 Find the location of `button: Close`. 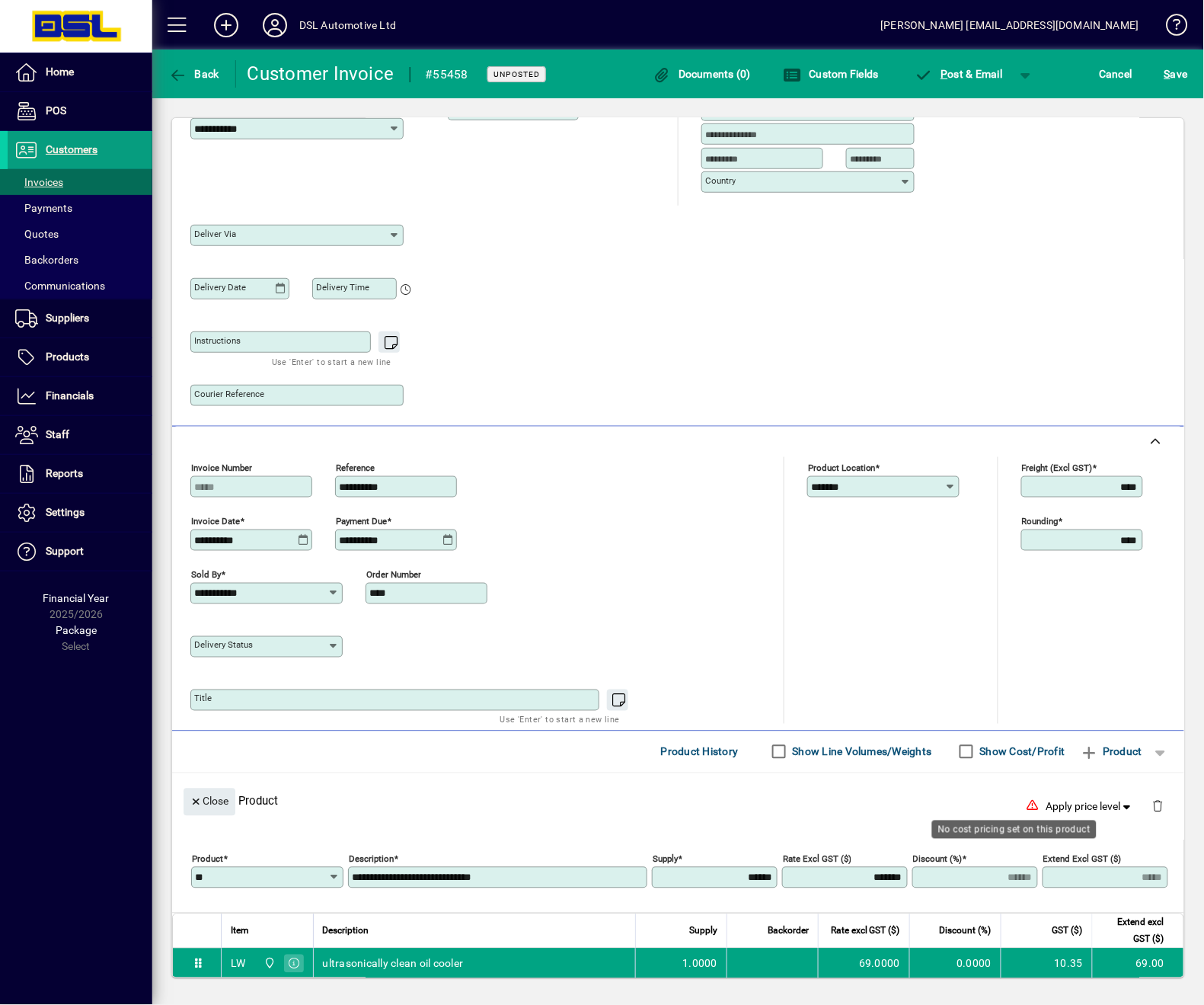

button: Close is located at coordinates (210, 802).